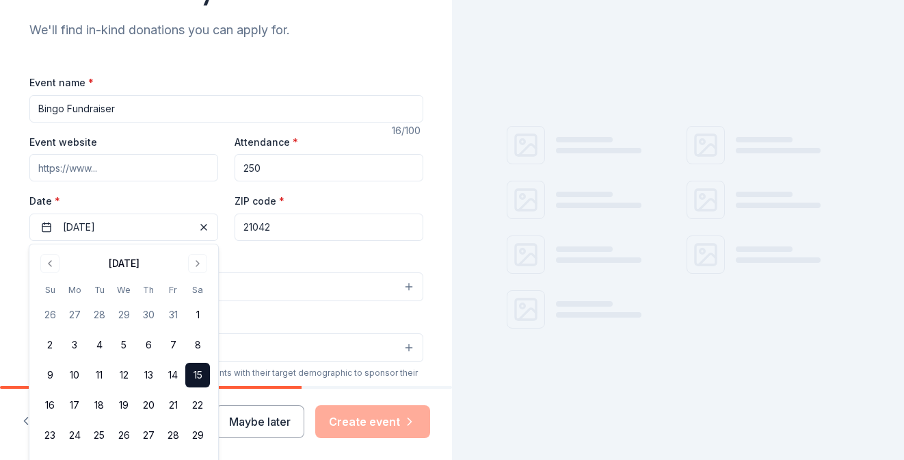  I want to click on button: 3, so click(75, 345).